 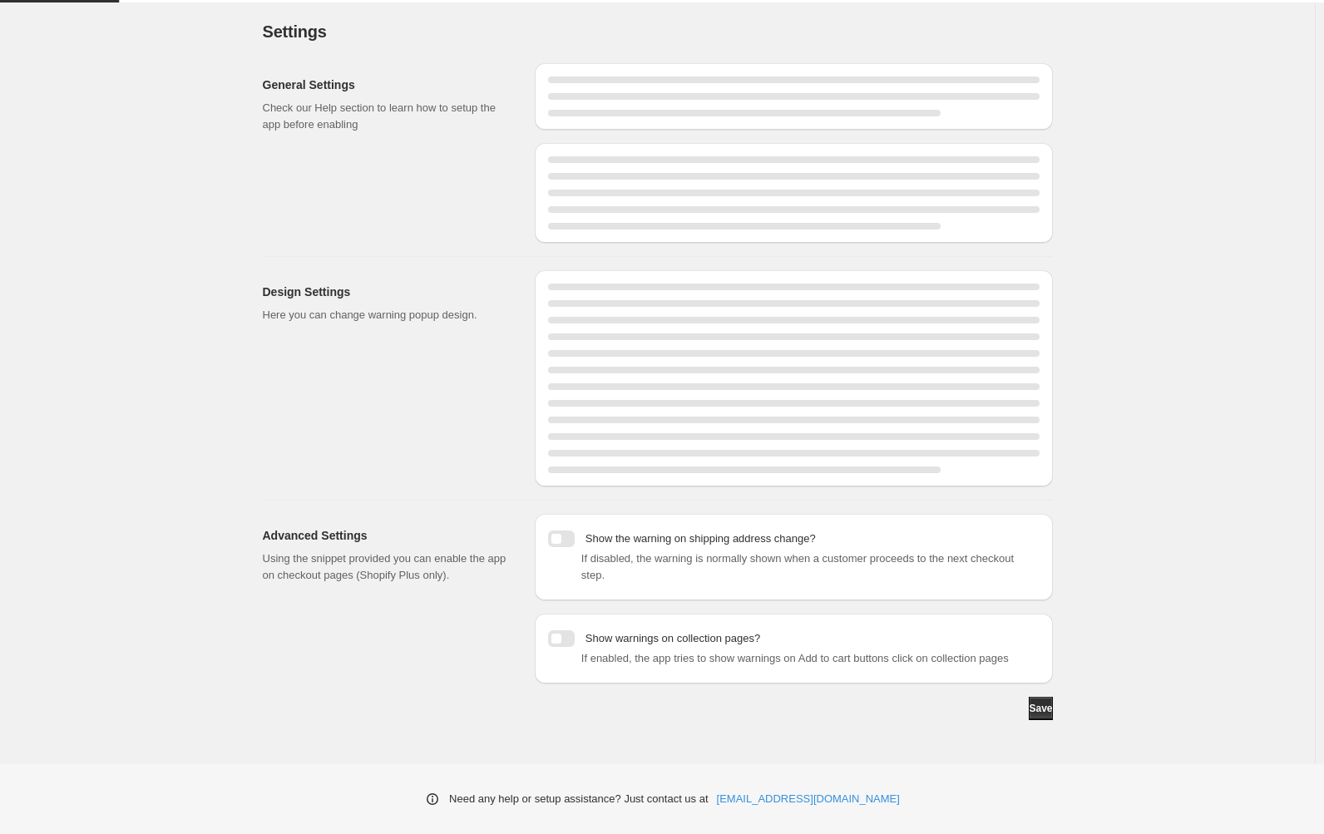 What do you see at coordinates (795, 658) in the screenshot?
I see `span: If enabled, the app tries to show warnings on Add to cart buttons click on collection pages` at bounding box center [795, 658].